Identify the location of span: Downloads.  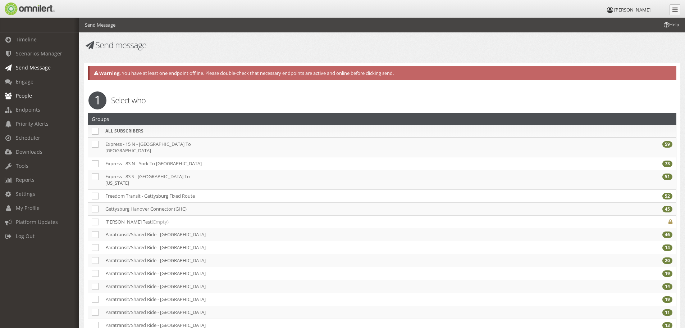
(29, 151).